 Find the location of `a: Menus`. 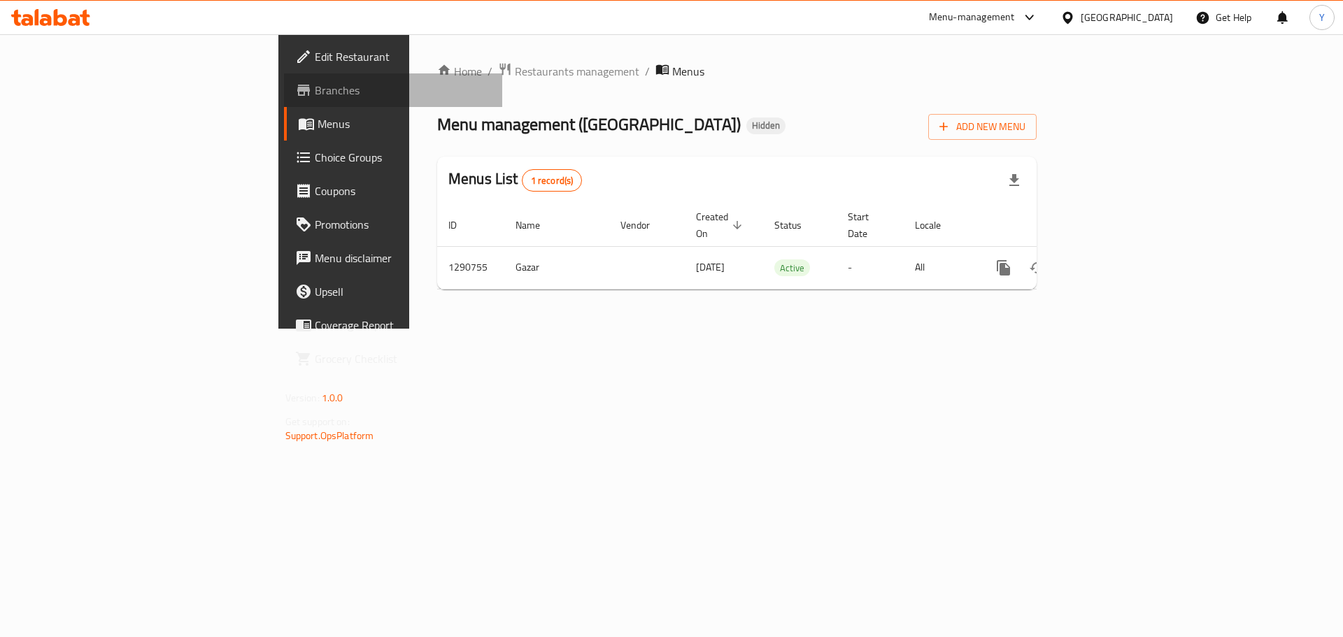

a: Menus is located at coordinates (393, 124).